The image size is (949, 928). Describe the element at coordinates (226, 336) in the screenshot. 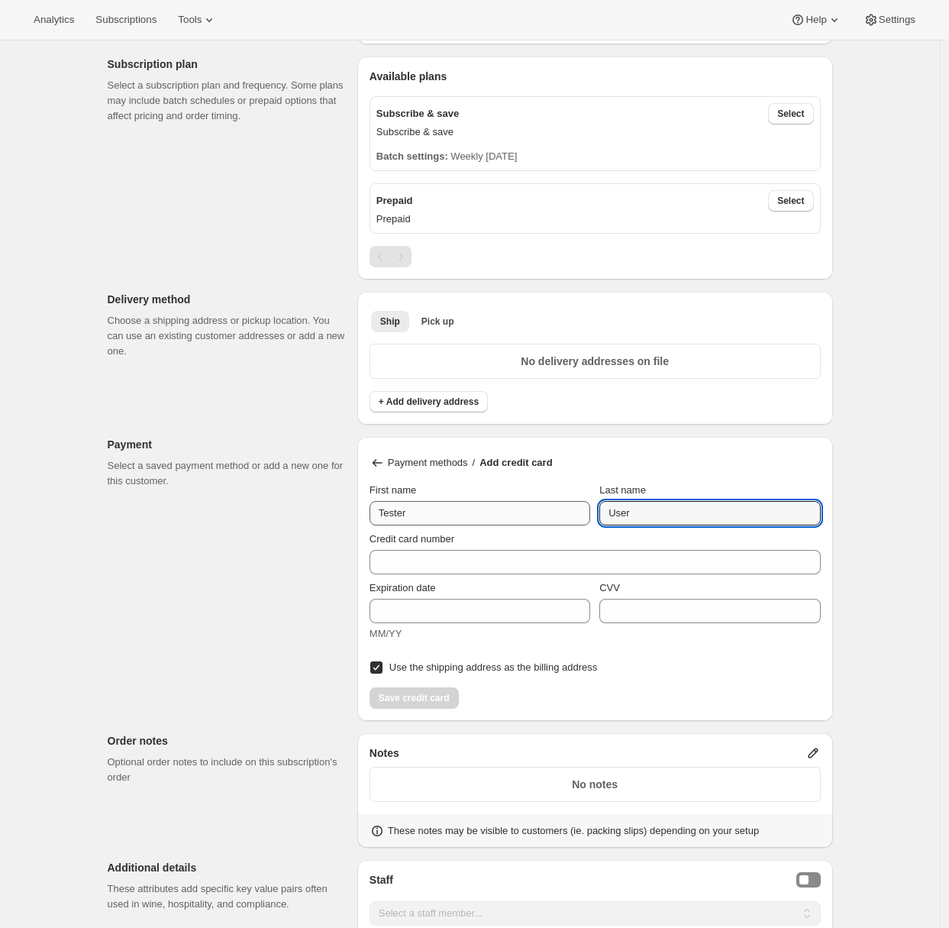

I see `p: Choose a shipping address or pickup location. You can use an existing customer addresses or add a...` at that location.